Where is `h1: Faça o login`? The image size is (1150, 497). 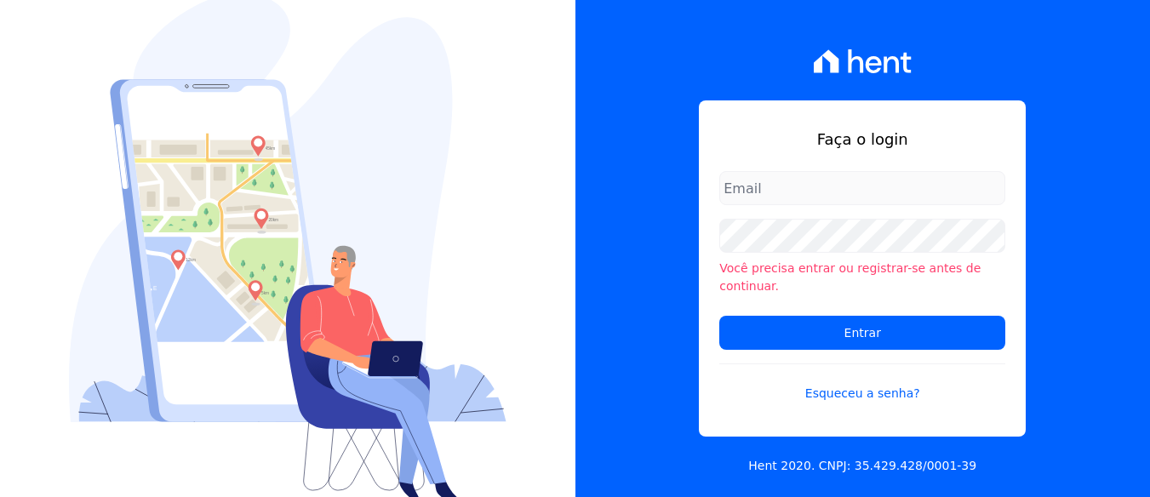
h1: Faça o login is located at coordinates (862, 139).